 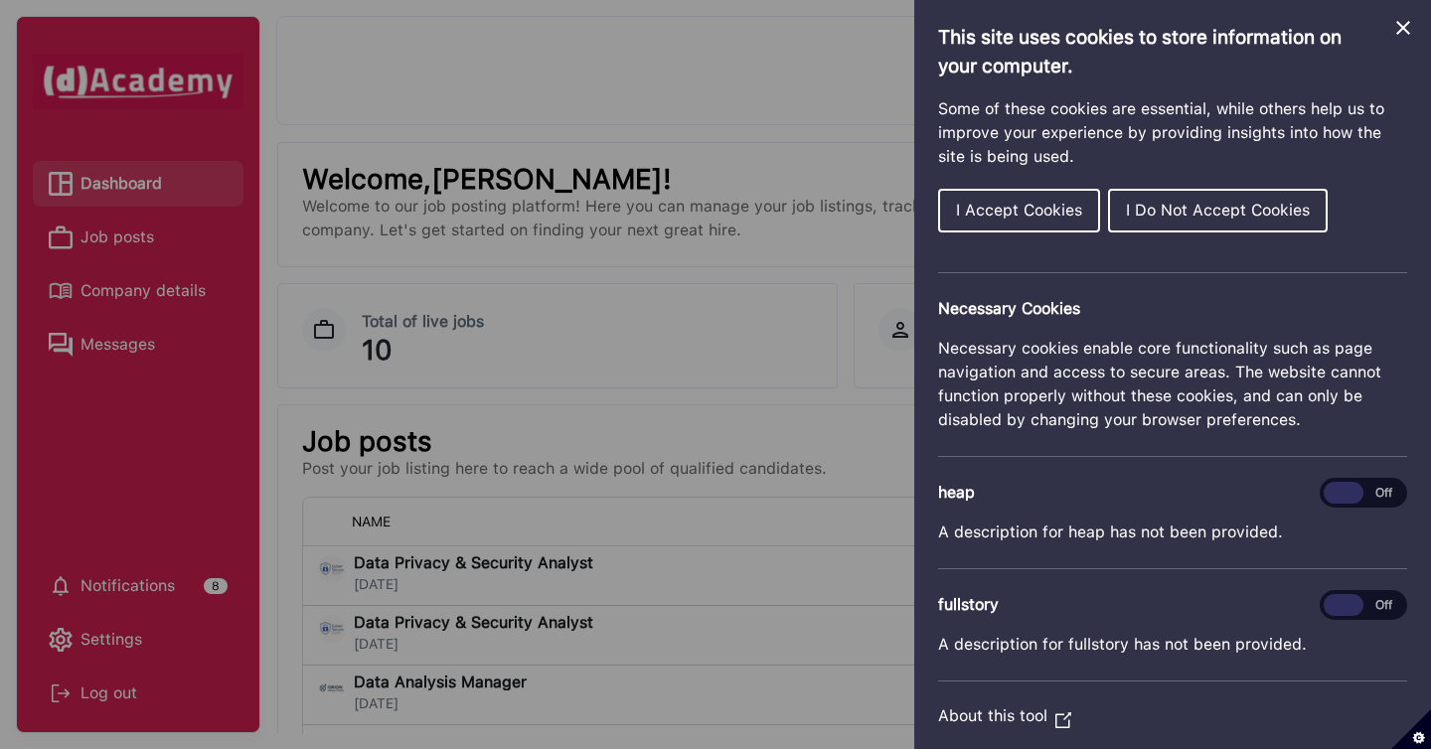 I want to click on h3: heap, so click(x=1173, y=493).